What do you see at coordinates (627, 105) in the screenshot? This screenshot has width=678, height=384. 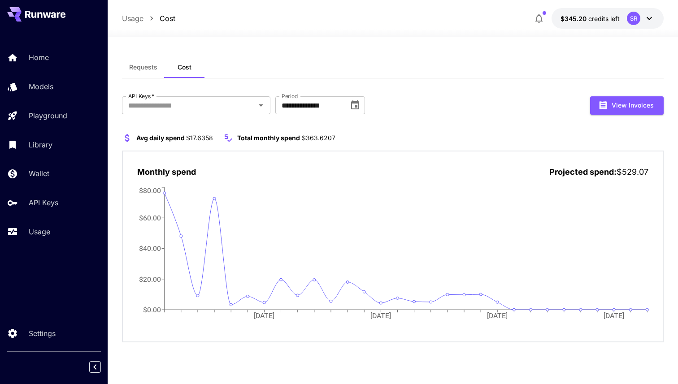 I see `button: View Invoices` at bounding box center [627, 105].